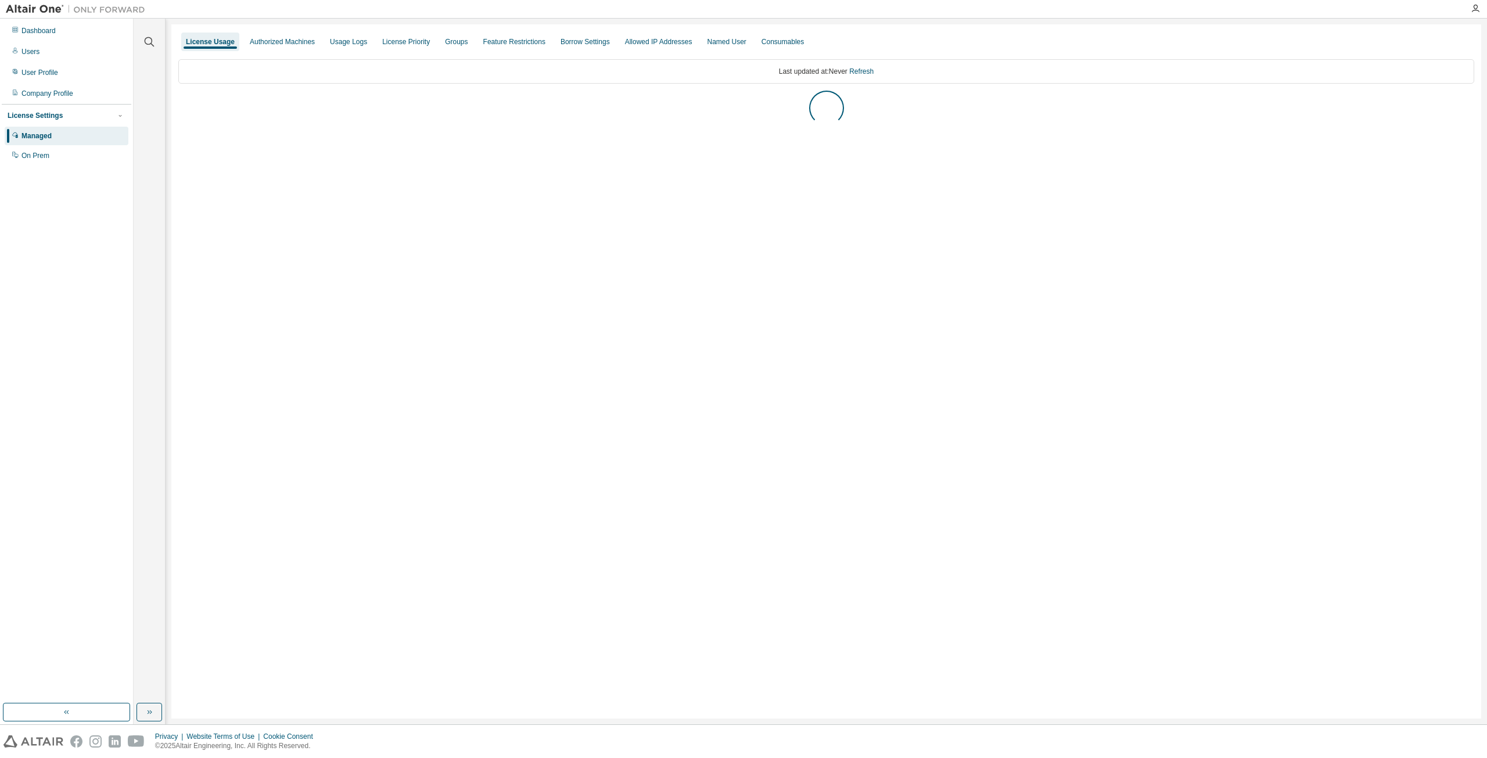 This screenshot has width=1487, height=758. I want to click on div: Cookie Consent, so click(291, 736).